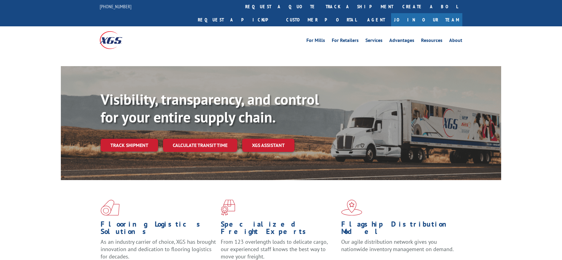  I want to click on a: Customer Portal, so click(322, 20).